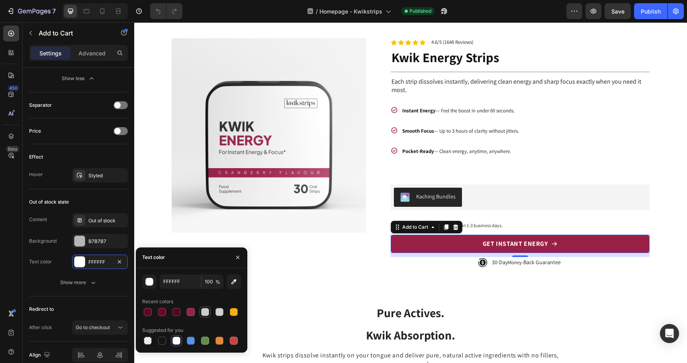 Image resolution: width=687 pixels, height=363 pixels. What do you see at coordinates (40, 105) in the screenshot?
I see `div: Separator` at bounding box center [40, 105].